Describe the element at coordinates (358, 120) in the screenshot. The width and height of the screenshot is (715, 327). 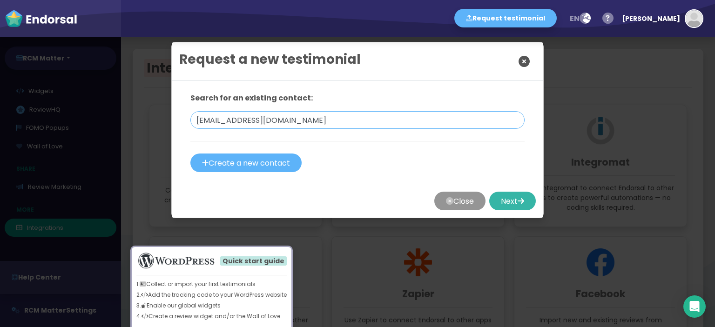
I see `input: Search by name, email or phone...` at that location.